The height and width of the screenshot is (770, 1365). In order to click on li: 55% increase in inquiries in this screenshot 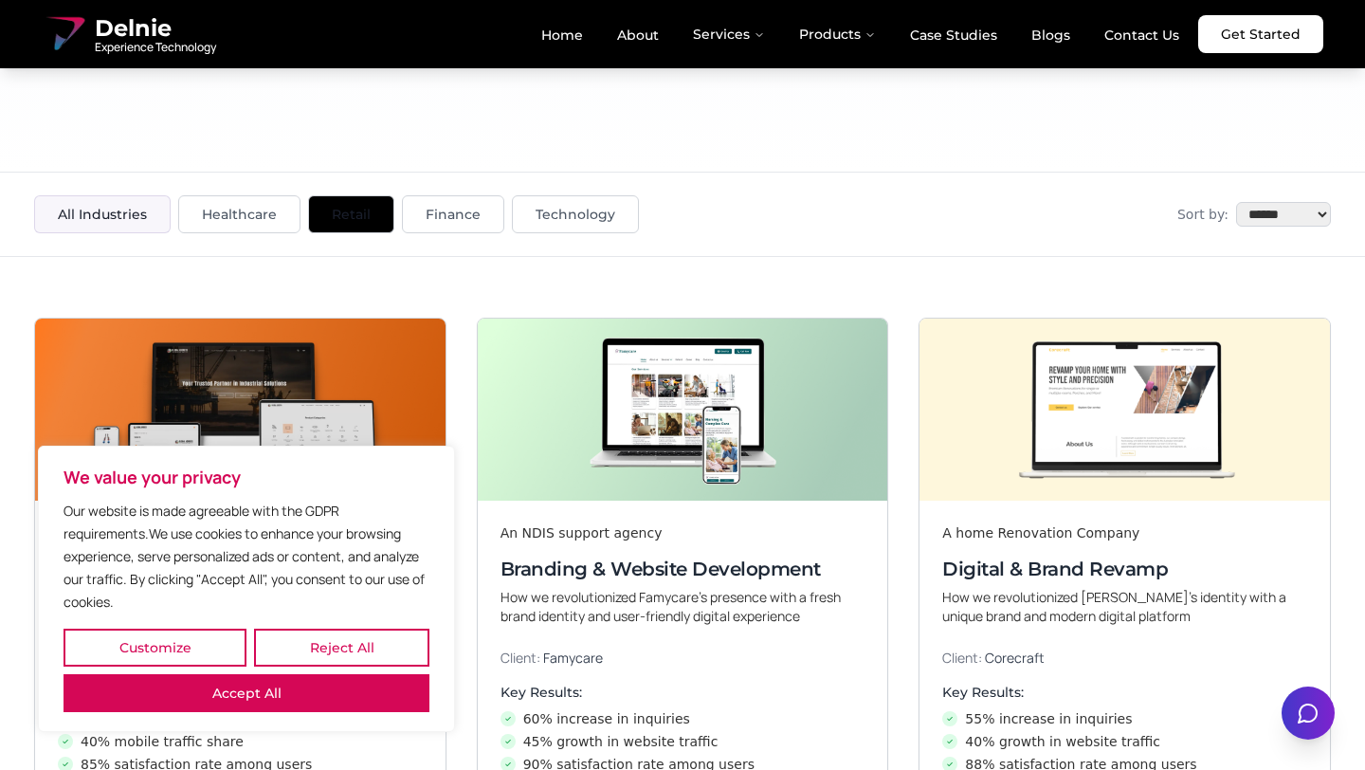, I will do `click(1124, 718)`.